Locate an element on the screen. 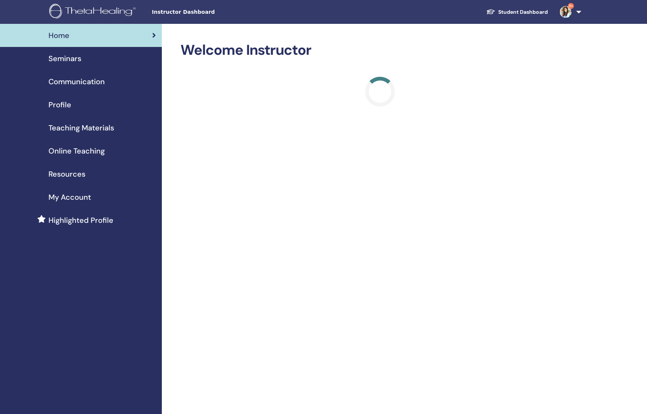 This screenshot has height=414, width=647. span: 9+ is located at coordinates (571, 6).